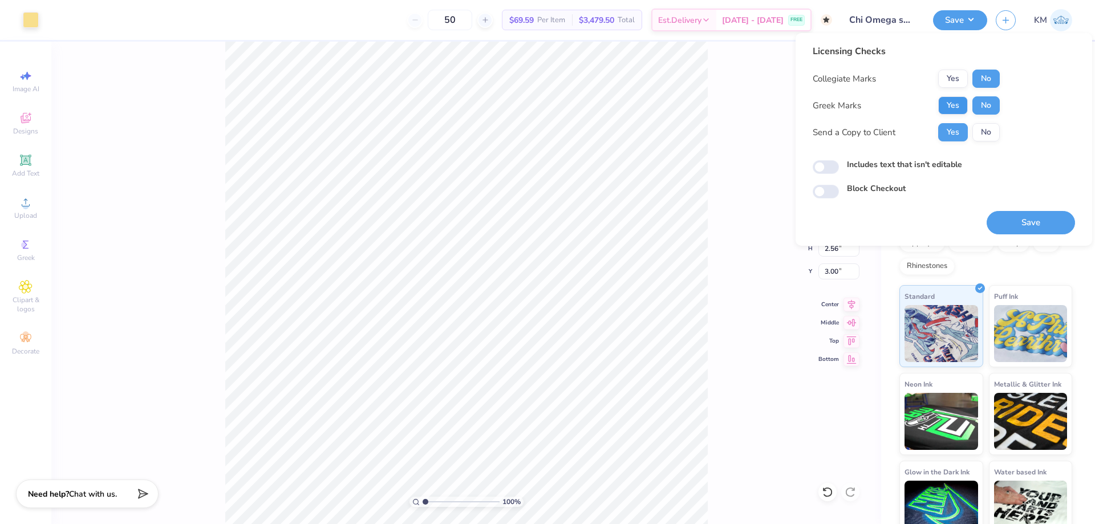 The width and height of the screenshot is (1095, 524). Describe the element at coordinates (876, 188) in the screenshot. I see `label: Block Checkout` at that location.